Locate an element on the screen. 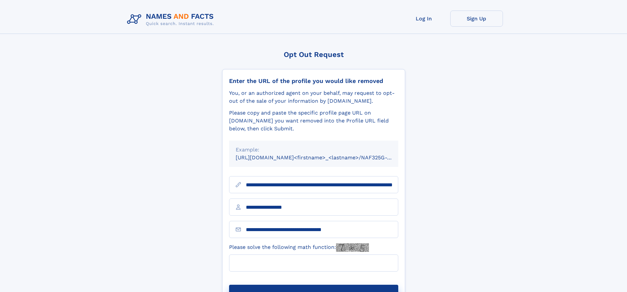 This screenshot has width=627, height=292. label: Please solve the following math function: is located at coordinates (299, 248).